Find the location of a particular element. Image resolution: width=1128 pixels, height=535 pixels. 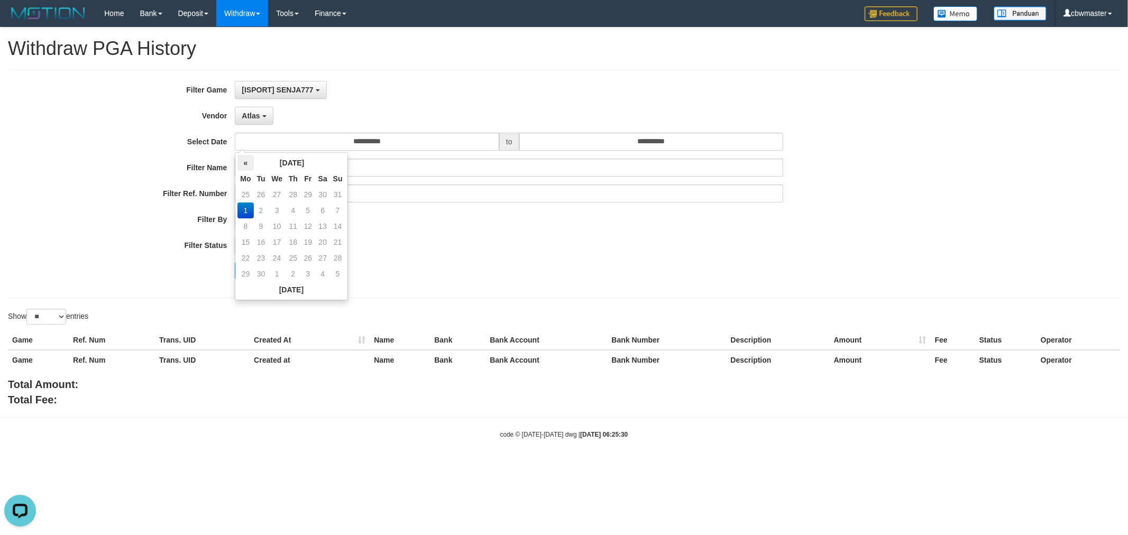

img: MOTION_logo.png is located at coordinates (48, 13).